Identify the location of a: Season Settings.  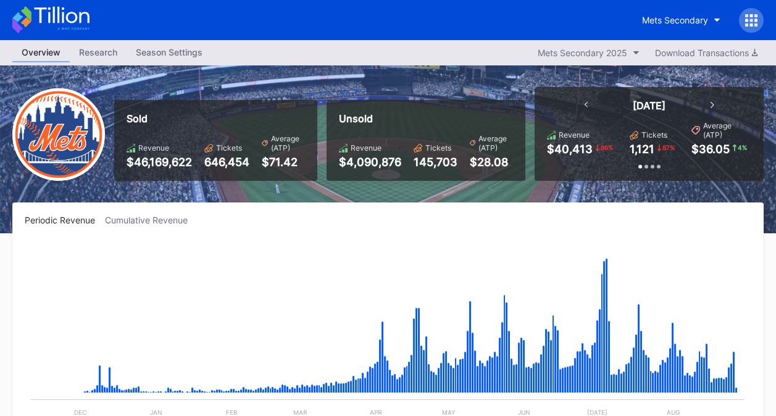
(169, 52).